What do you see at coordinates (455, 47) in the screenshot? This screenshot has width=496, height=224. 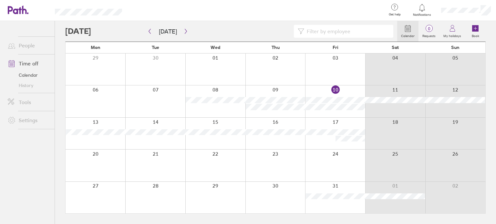 I see `span: Sun` at bounding box center [455, 47].